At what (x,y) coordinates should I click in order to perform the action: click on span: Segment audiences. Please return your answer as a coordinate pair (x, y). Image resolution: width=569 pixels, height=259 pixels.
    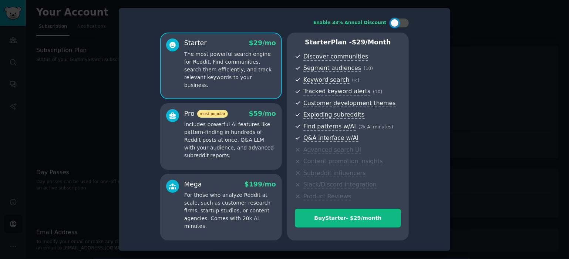
    Looking at the image, I should click on (333, 68).